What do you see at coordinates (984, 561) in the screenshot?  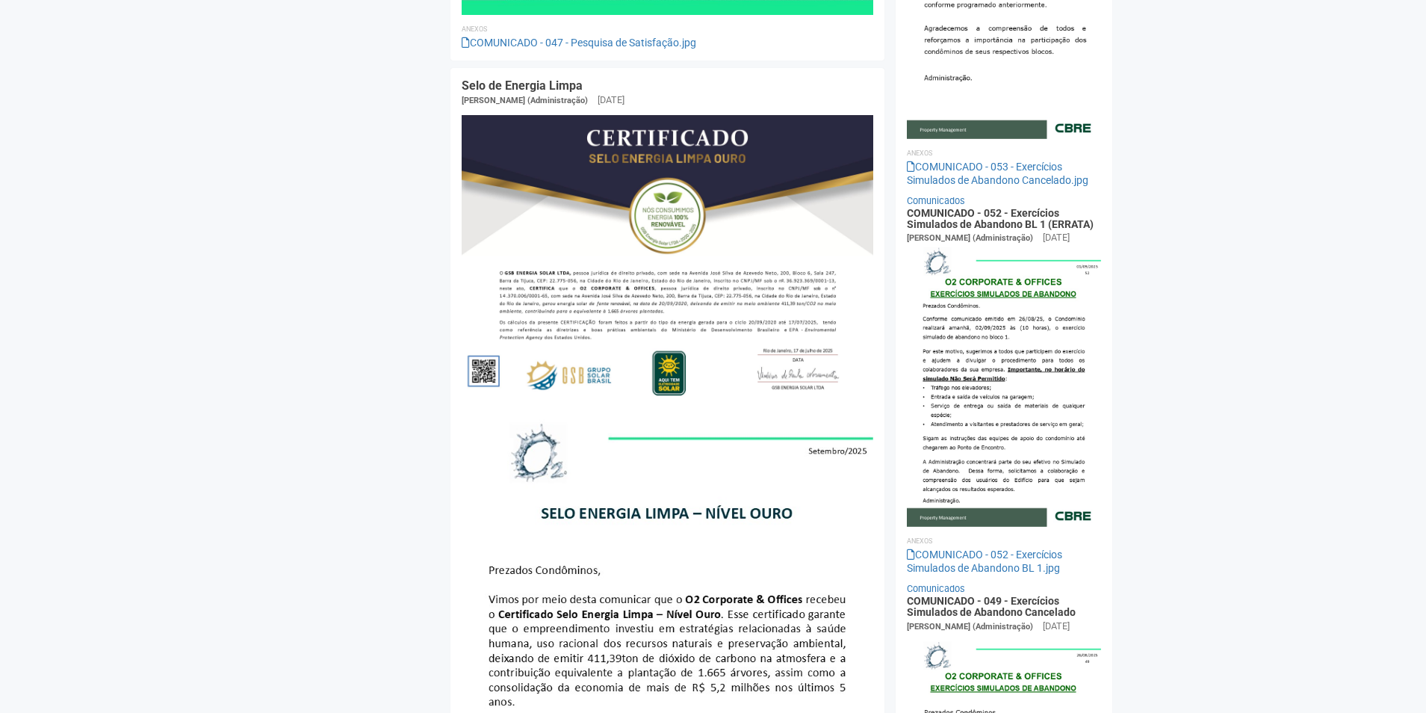 I see `a: COMUNICADO - 052 - Exercícios Simulados de Abandono BL 1.jpg` at bounding box center [984, 561].